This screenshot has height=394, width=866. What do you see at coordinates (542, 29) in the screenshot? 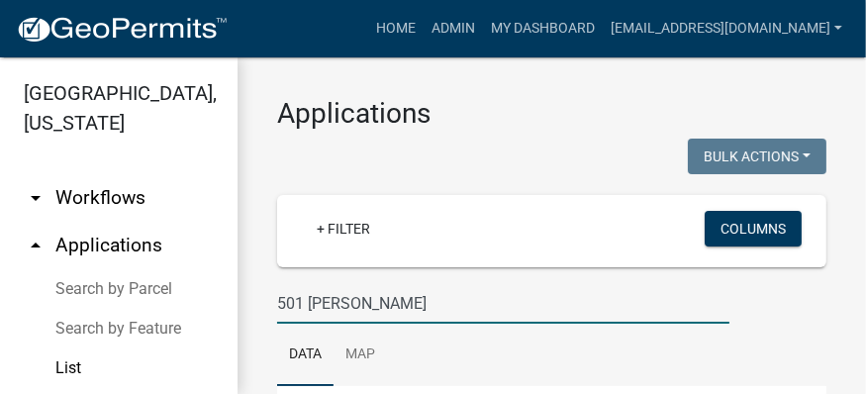
I see `a: My Dashboard` at bounding box center [542, 29].